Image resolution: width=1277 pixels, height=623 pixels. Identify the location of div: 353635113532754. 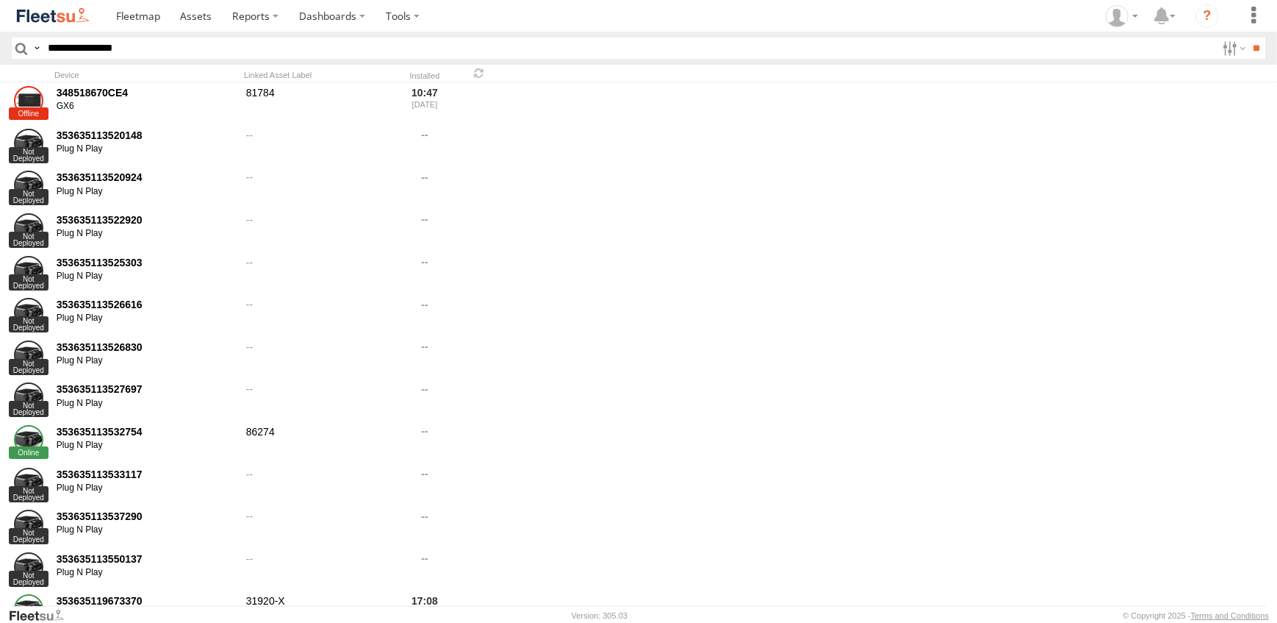
(146, 431).